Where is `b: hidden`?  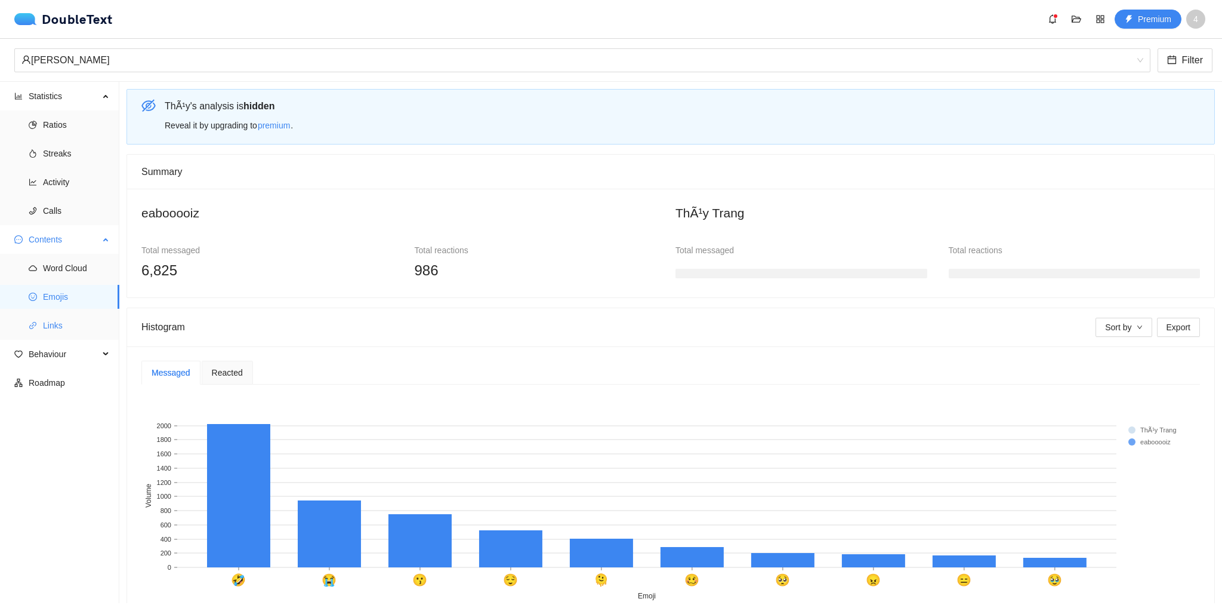
b: hidden is located at coordinates (259, 106).